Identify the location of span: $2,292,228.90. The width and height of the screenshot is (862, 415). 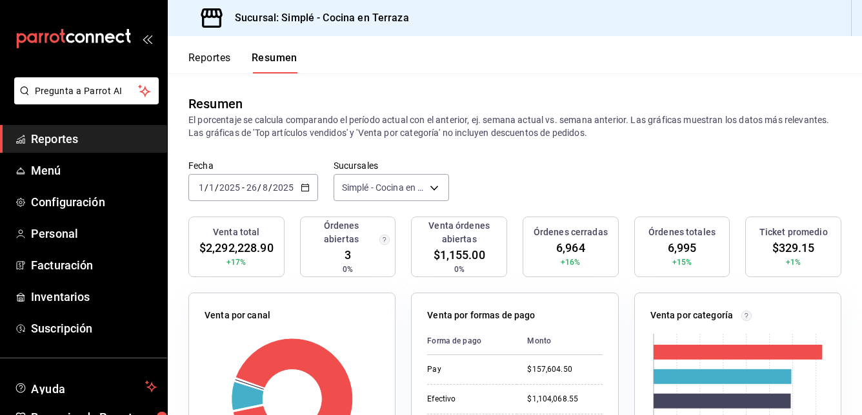
(236, 248).